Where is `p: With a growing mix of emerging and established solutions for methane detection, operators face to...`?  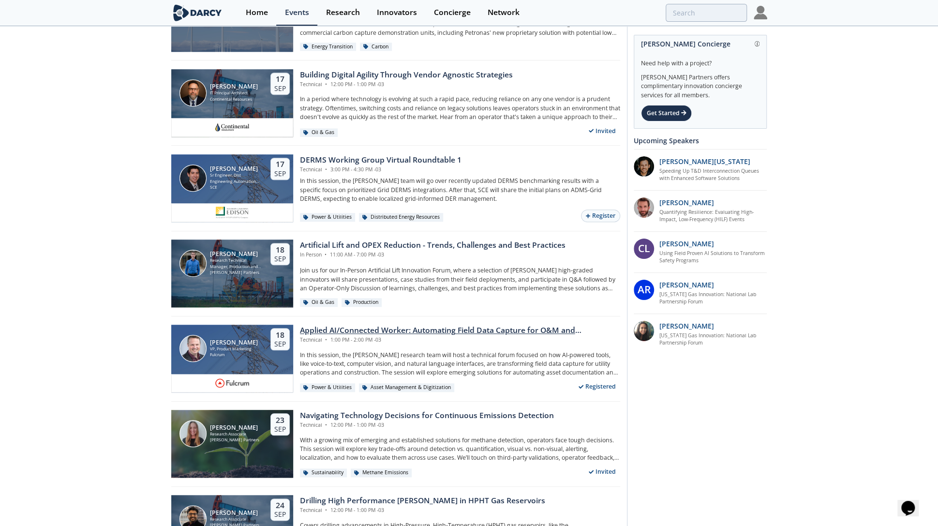
p: With a growing mix of emerging and established solutions for methane detection, operators face to... is located at coordinates (460, 449).